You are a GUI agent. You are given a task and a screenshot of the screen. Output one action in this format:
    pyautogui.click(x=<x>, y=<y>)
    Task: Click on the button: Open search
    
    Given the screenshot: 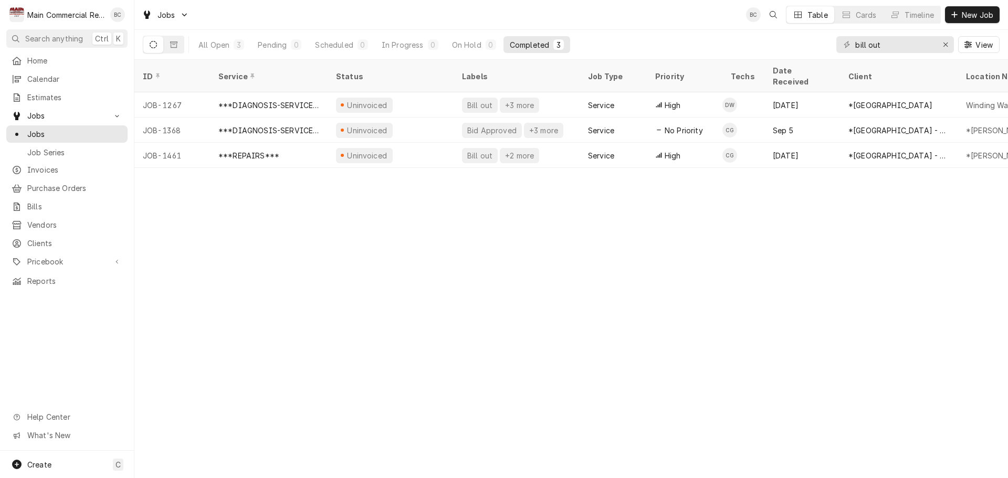 What is the action you would take?
    pyautogui.click(x=773, y=15)
    